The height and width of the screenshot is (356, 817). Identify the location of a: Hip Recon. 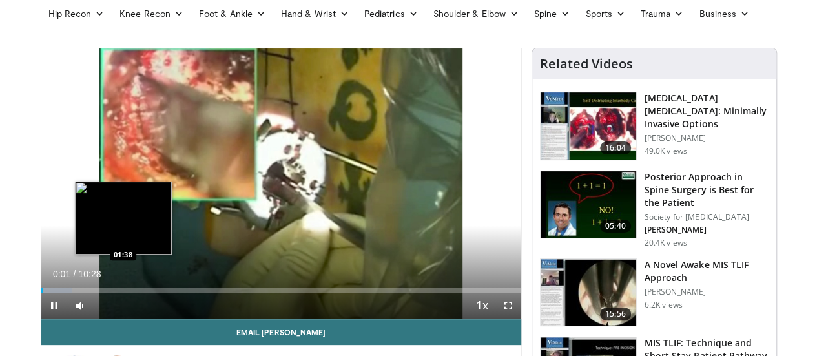
(76, 14).